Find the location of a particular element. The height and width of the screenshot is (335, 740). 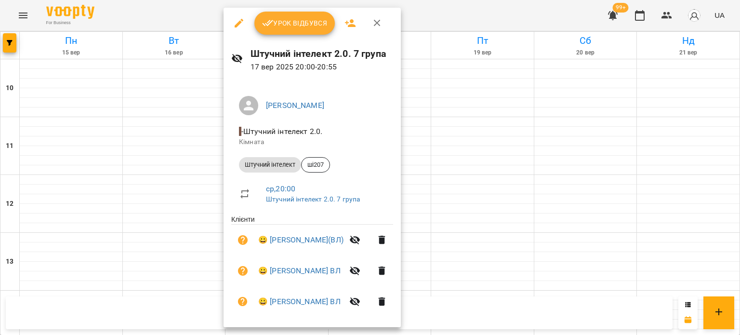

span: Штучний інтелект is located at coordinates (270, 165).